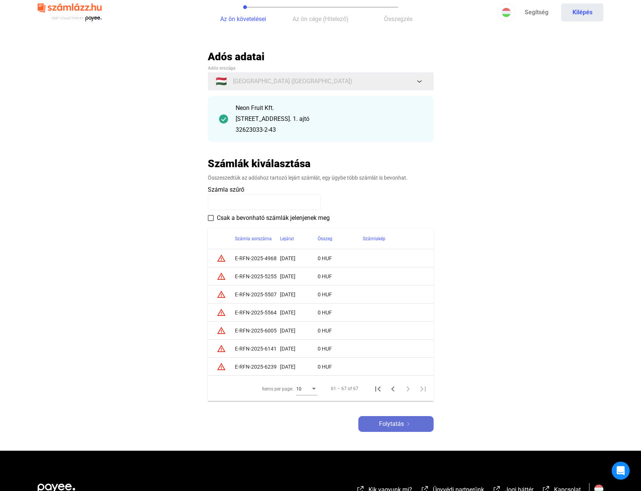  What do you see at coordinates (226, 189) in the screenshot?
I see `span: Számla szűrő` at bounding box center [226, 189].